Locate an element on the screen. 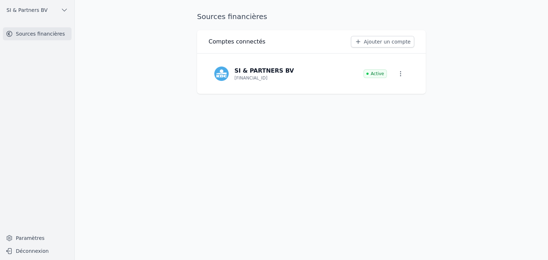 The width and height of the screenshot is (548, 260). h1: Sources financières is located at coordinates (232, 17).